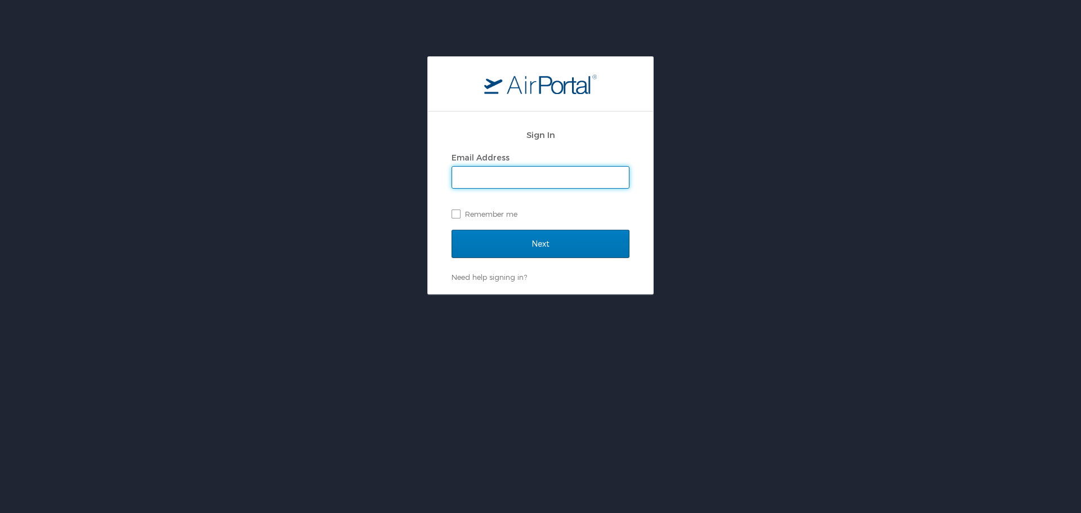 The image size is (1081, 513). Describe the element at coordinates (489, 277) in the screenshot. I see `a: Need help signing in?` at that location.